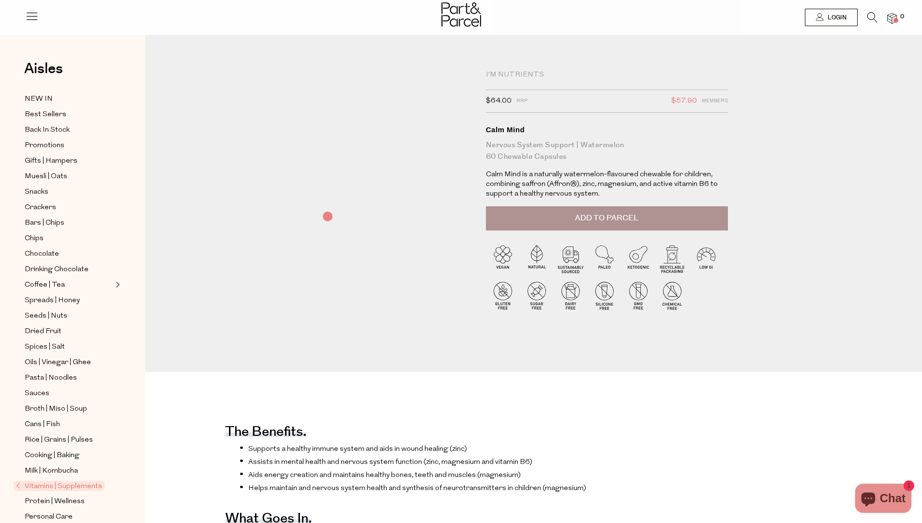 This screenshot has height=523, width=922. What do you see at coordinates (69, 409) in the screenshot?
I see `a: Broth | Miso | Soup` at bounding box center [69, 409].